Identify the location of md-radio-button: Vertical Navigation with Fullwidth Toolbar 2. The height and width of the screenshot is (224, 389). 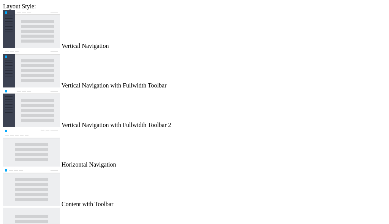
(195, 109).